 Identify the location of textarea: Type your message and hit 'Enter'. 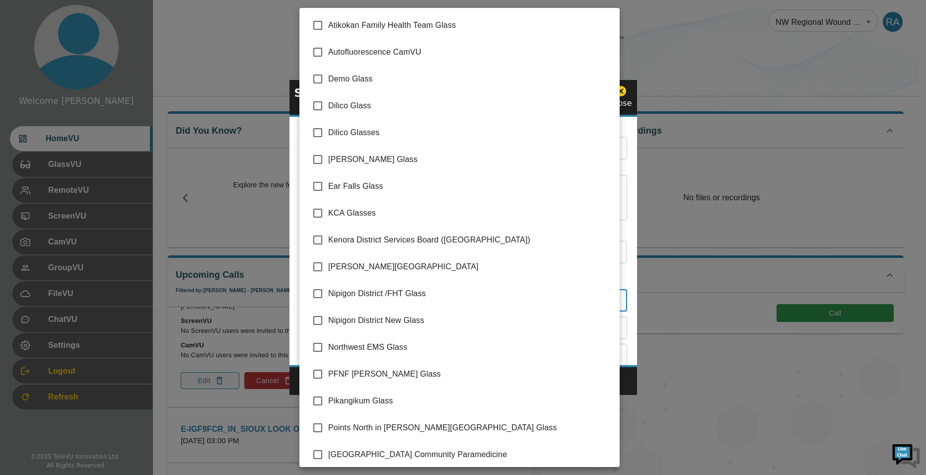
(97, 288).